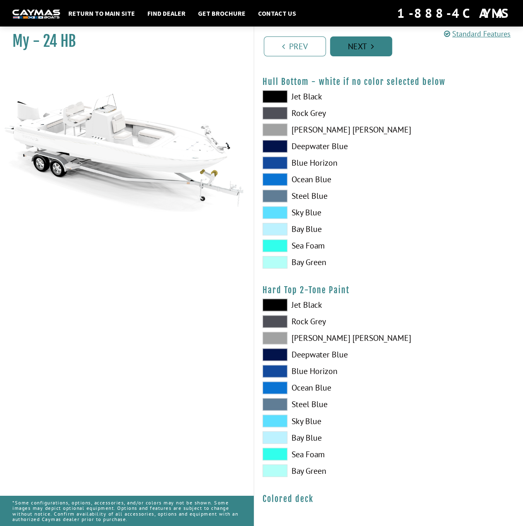 The height and width of the screenshot is (526, 523). Describe the element at coordinates (389, 82) in the screenshot. I see `h4: Hull Bottom - white if no color selected below` at that location.